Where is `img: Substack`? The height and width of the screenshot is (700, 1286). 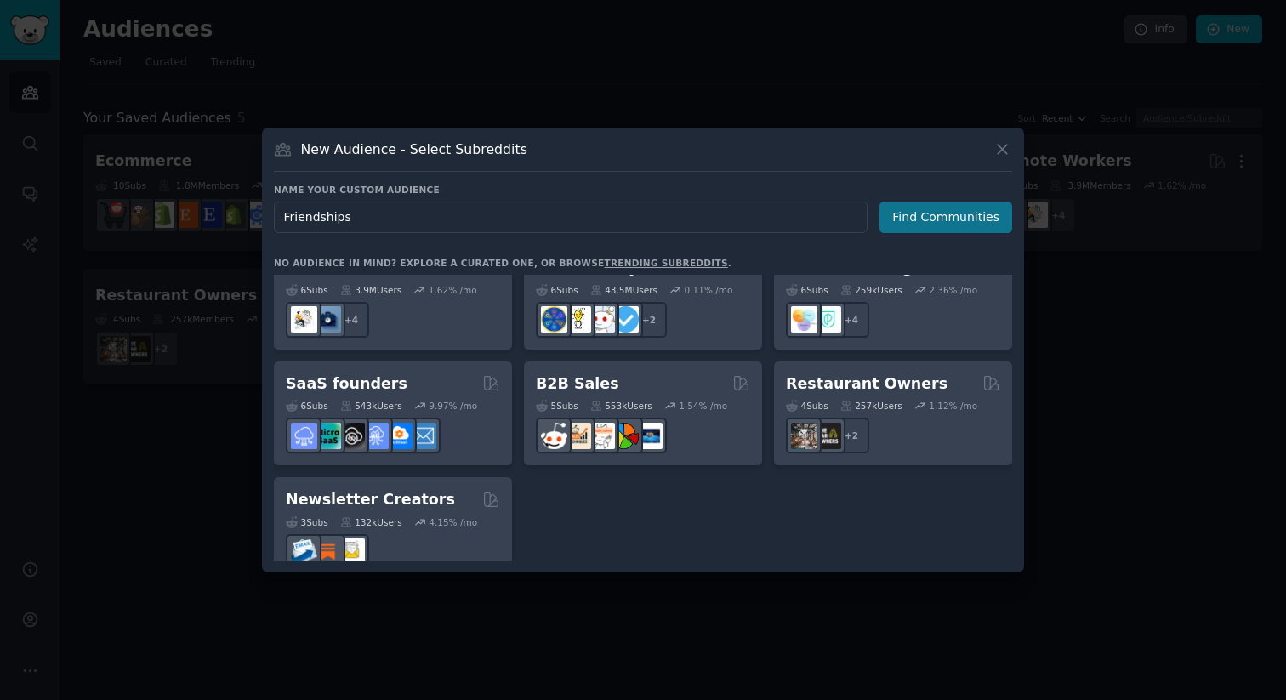 img: Substack is located at coordinates (327, 551).